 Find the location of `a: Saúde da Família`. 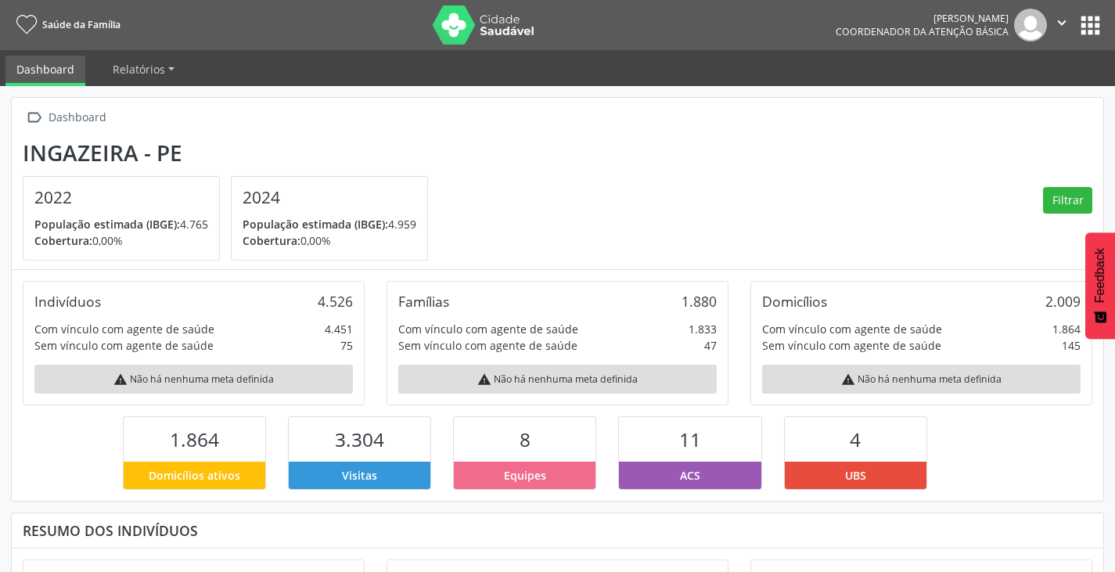

a: Saúde da Família is located at coordinates (66, 24).